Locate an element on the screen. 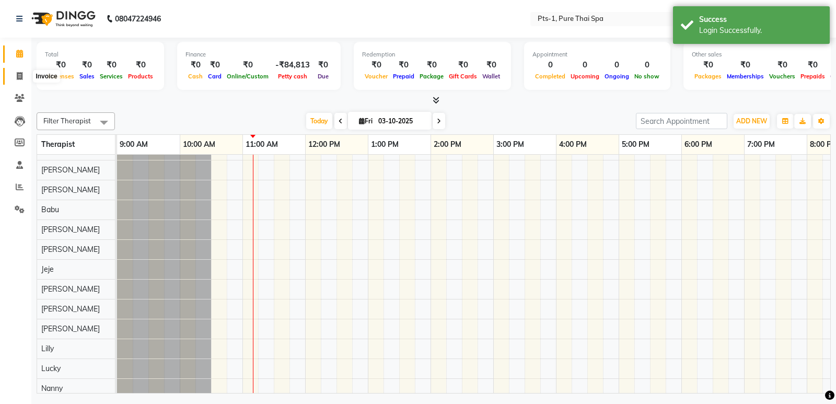 Image resolution: width=836 pixels, height=404 pixels. input: 2025-10-03 is located at coordinates (401, 121).